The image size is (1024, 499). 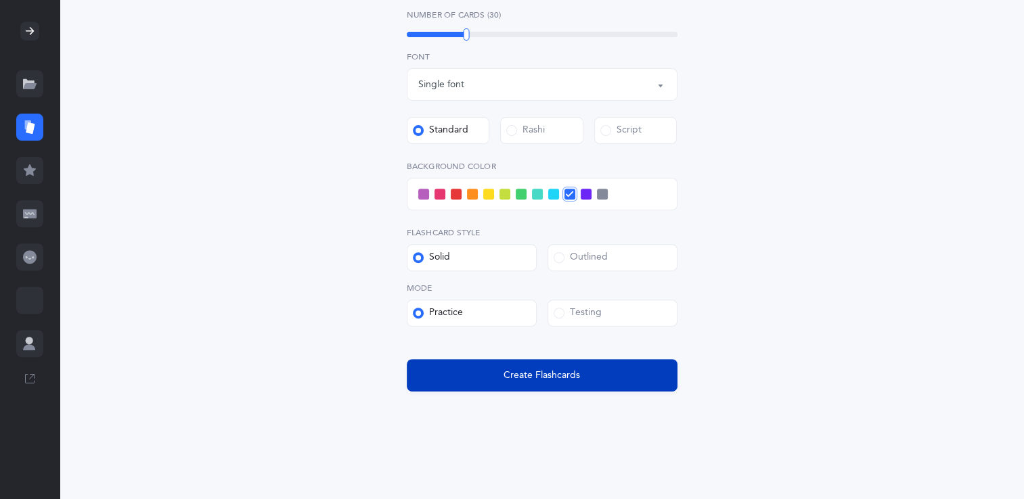 What do you see at coordinates (580, 258) in the screenshot?
I see `div: Outlined` at bounding box center [580, 258].